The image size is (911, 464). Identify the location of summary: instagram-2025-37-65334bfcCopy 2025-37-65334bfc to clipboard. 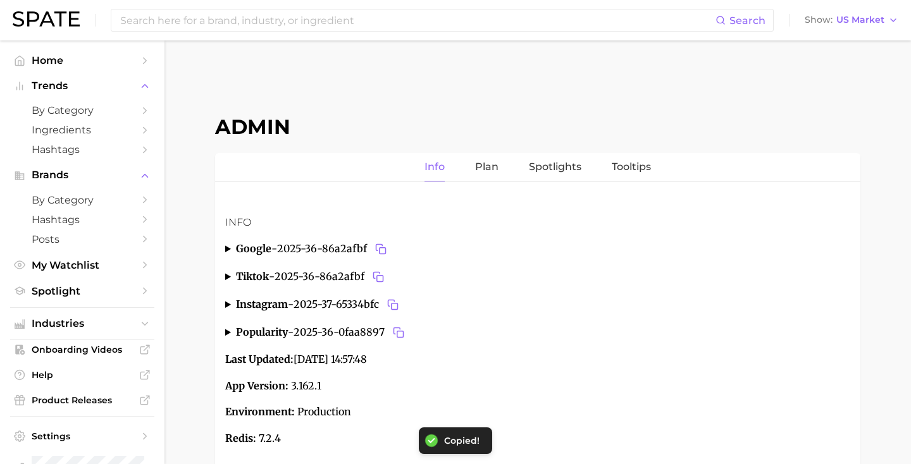
(538, 305).